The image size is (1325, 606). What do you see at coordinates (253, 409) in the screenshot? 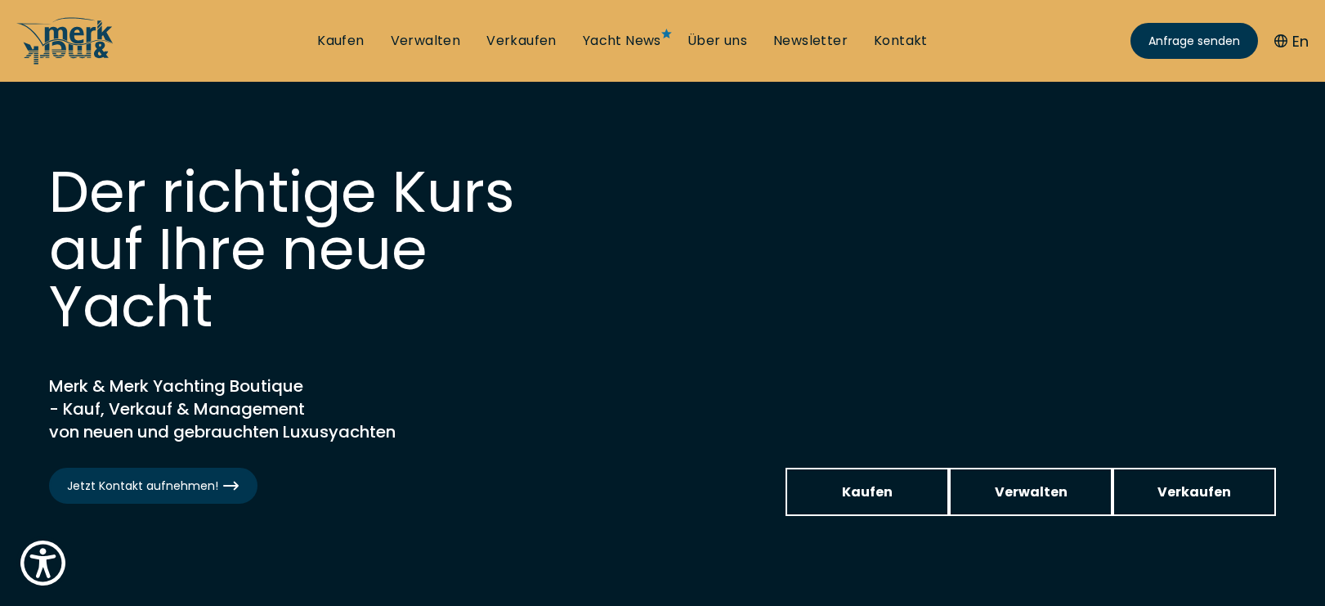
I see `h2: Merk & Merk Yachting Boutique - Kauf, Verkauf & Management von neuen und gebrauchten Luxusyachten` at bounding box center [253, 409].